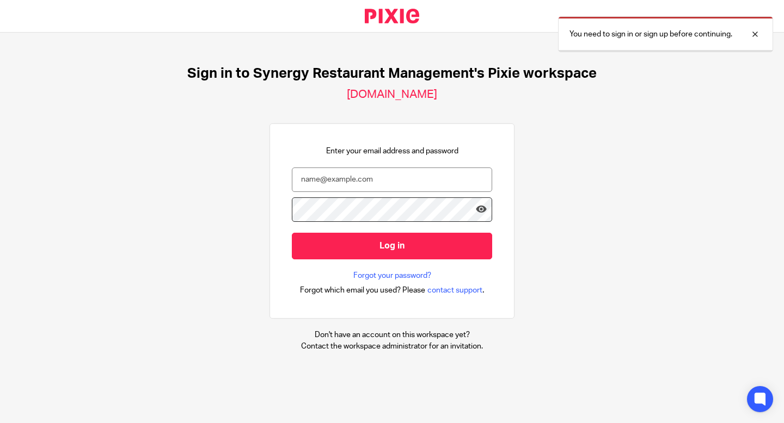 This screenshot has width=784, height=423. I want to click on p: Enter your email address and password, so click(392, 151).